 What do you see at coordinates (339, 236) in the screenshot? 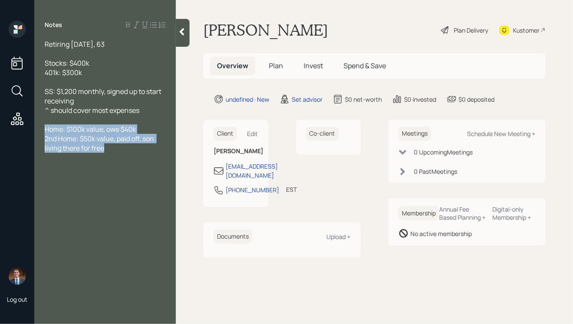
I see `div: Upload +` at bounding box center [339, 236].